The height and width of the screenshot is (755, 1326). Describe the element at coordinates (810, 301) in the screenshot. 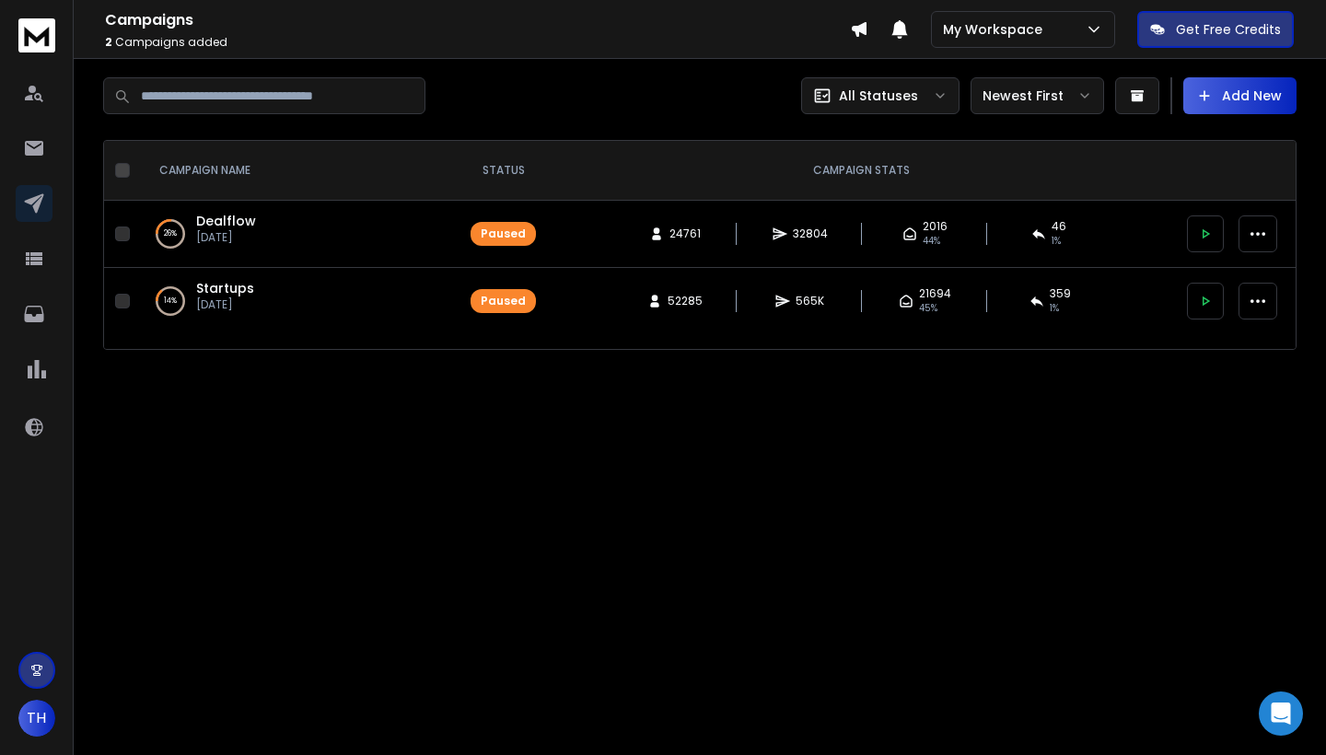

I see `span: 565K` at that location.